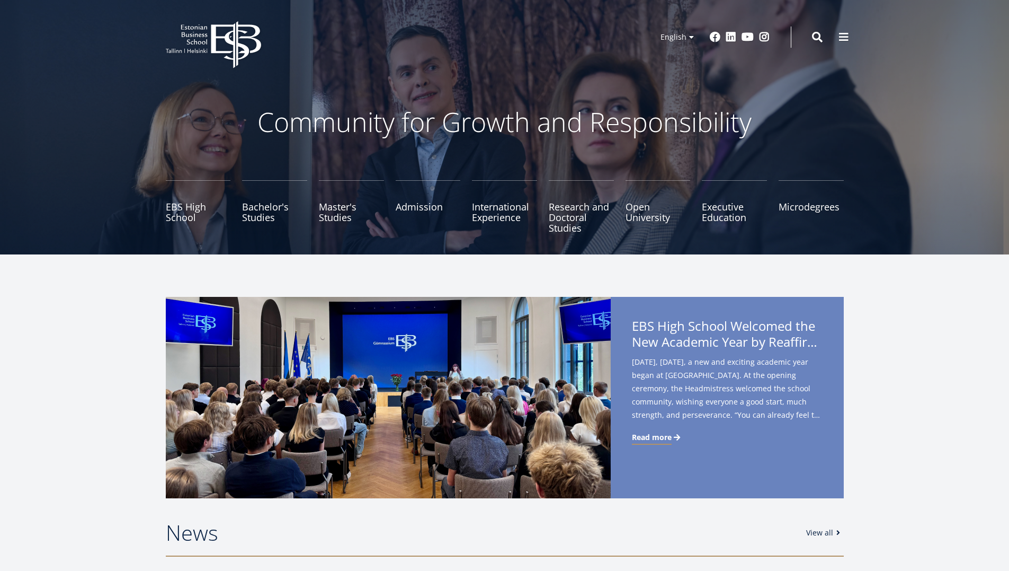 This screenshot has width=1009, height=571. Describe the element at coordinates (274, 207) in the screenshot. I see `a: Bachelor's Studies` at that location.